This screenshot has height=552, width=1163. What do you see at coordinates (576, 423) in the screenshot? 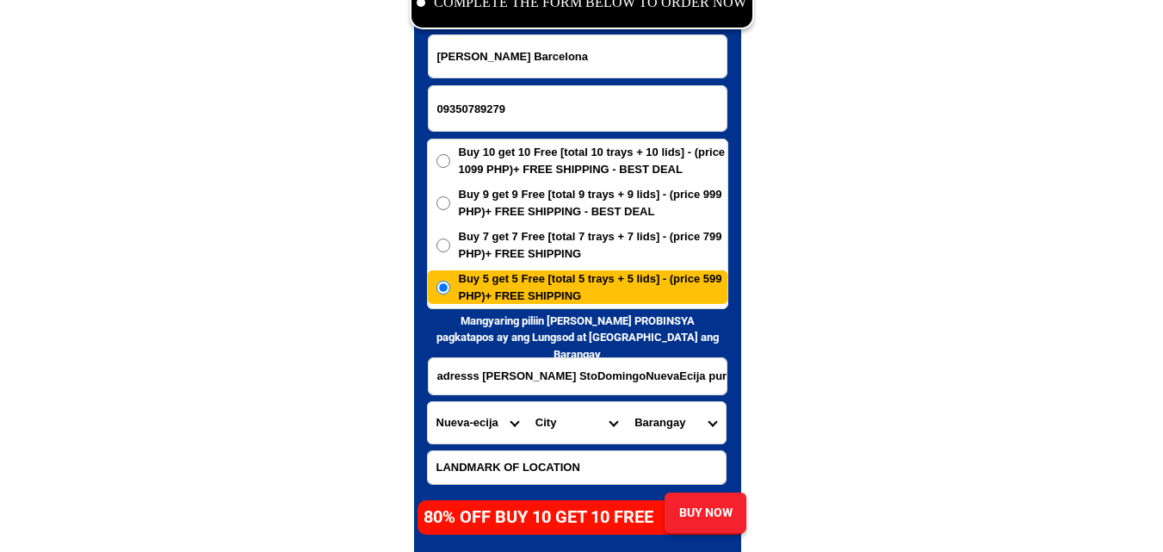
I see `select: Select district` at bounding box center [576, 423].